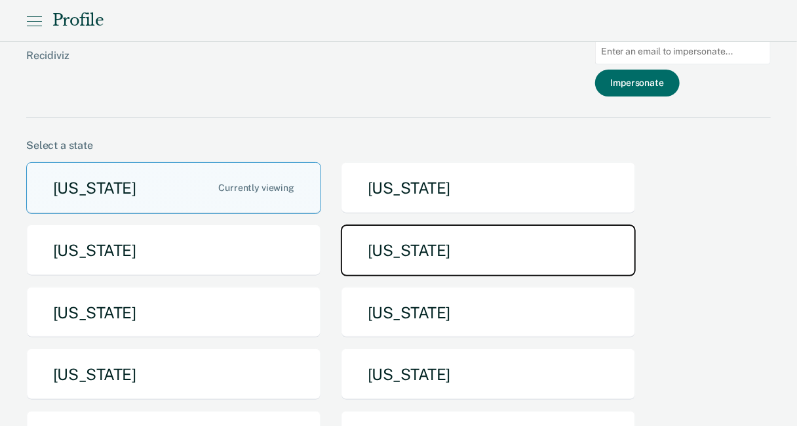 The height and width of the screenshot is (426, 797). Describe the element at coordinates (253, 66) in the screenshot. I see `div: Recidiviz` at that location.